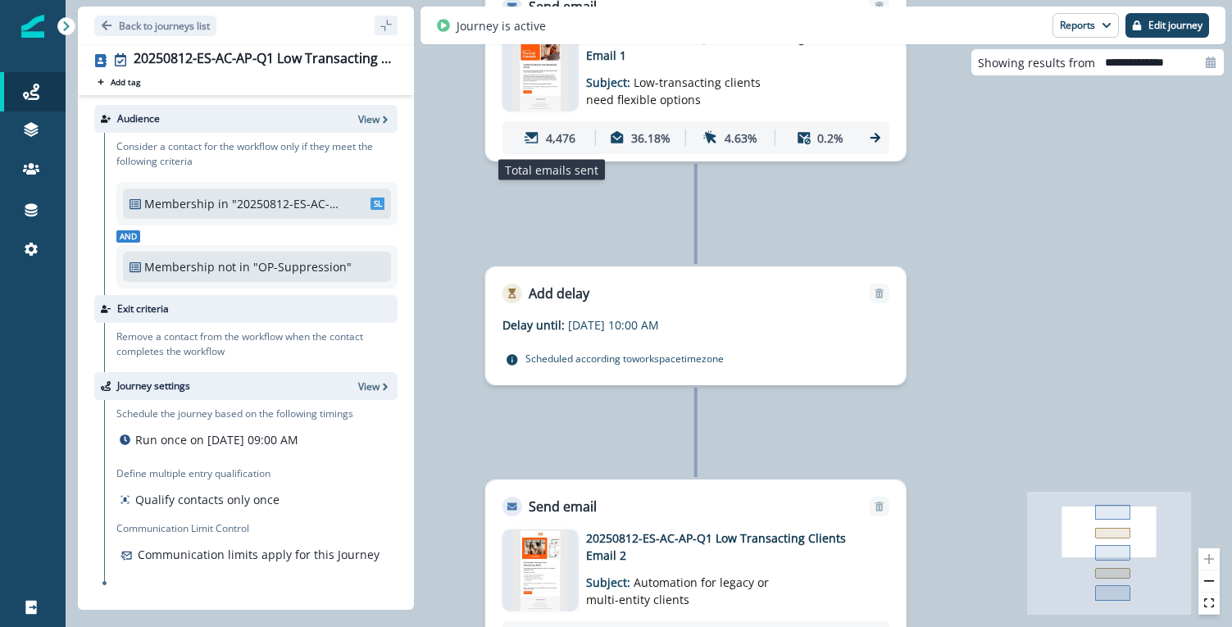 This screenshot has height=627, width=1232. Describe the element at coordinates (677, 591) in the screenshot. I see `span: Automation for legacy or multi-entity clients` at that location.